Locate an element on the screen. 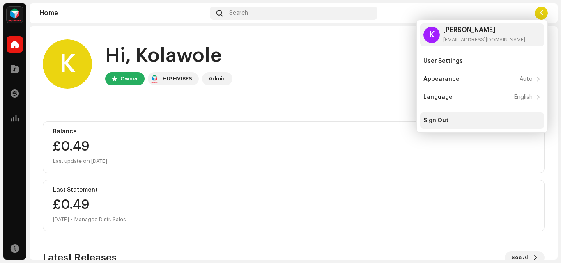  re-m-nav-item: Language is located at coordinates (482, 97).